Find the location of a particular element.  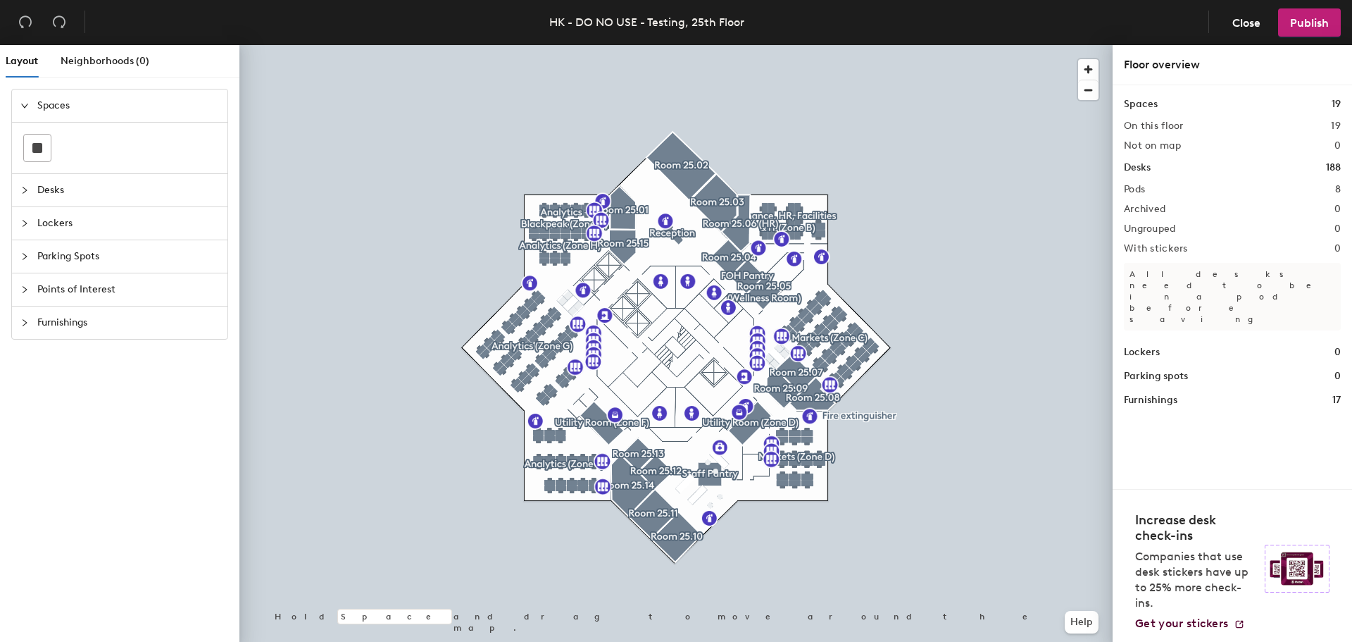

span: expanded is located at coordinates (25, 106).